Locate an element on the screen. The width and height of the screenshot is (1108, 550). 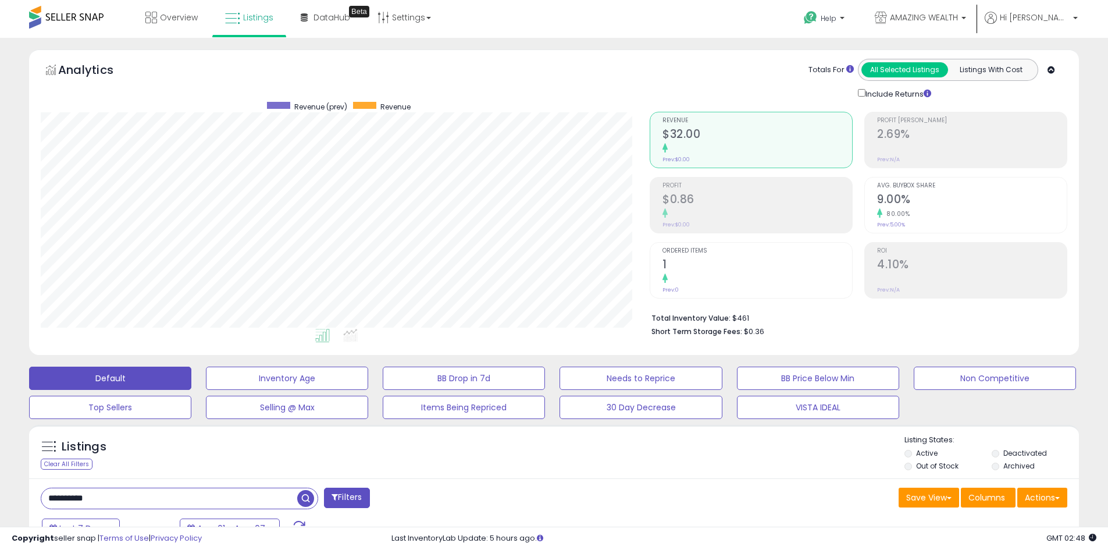
span: Avg. Buybox Share is located at coordinates (972, 186).